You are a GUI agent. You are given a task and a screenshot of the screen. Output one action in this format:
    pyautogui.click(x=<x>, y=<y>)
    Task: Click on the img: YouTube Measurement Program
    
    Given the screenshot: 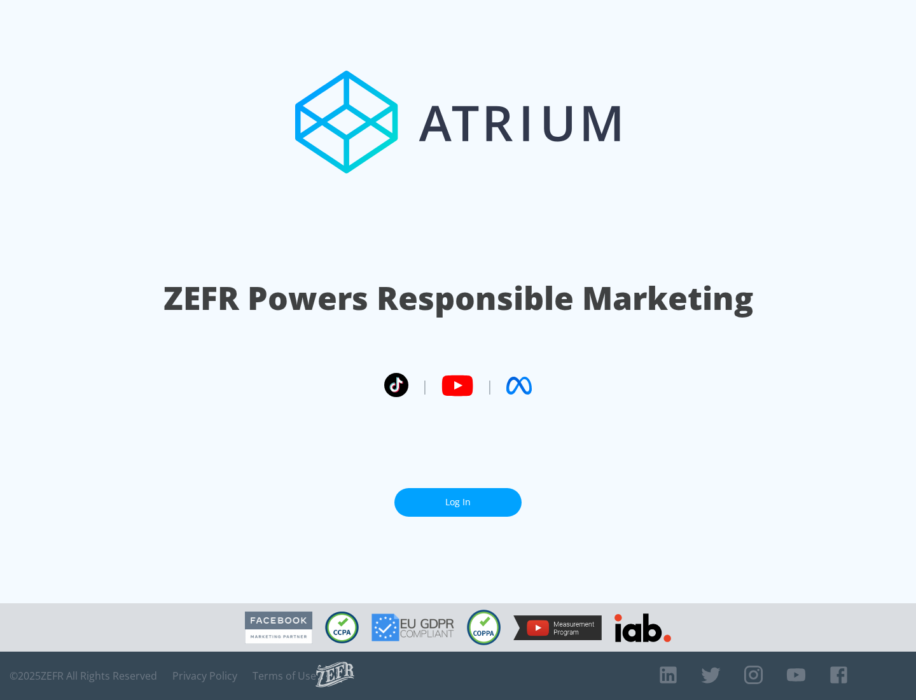 What is the action you would take?
    pyautogui.click(x=557, y=627)
    